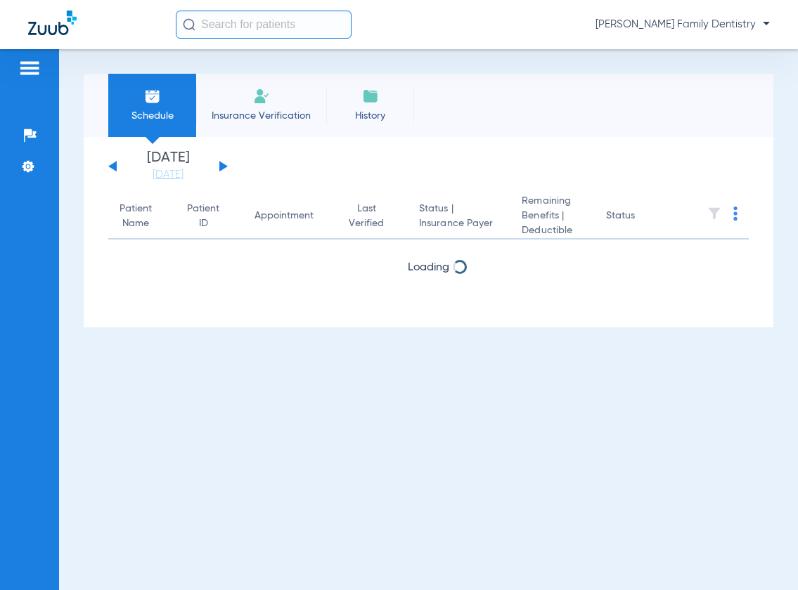 The image size is (798, 590). Describe the element at coordinates (52, 22) in the screenshot. I see `img: Zuub Logo` at that location.